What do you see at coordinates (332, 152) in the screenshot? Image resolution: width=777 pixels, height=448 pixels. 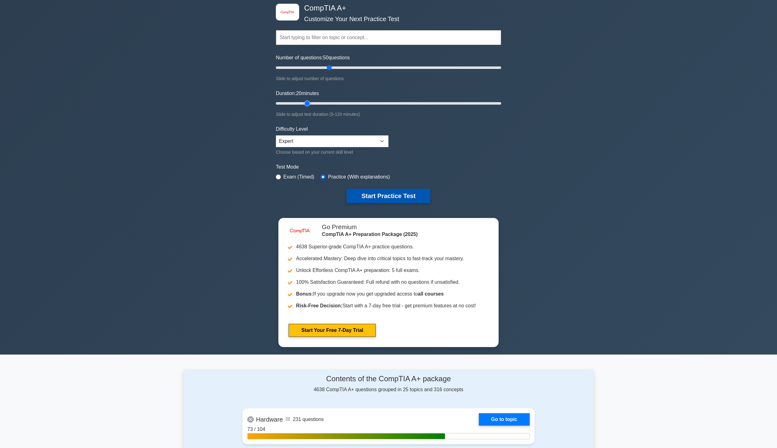 I see `div: Choose based on your current skill level` at bounding box center [332, 152].